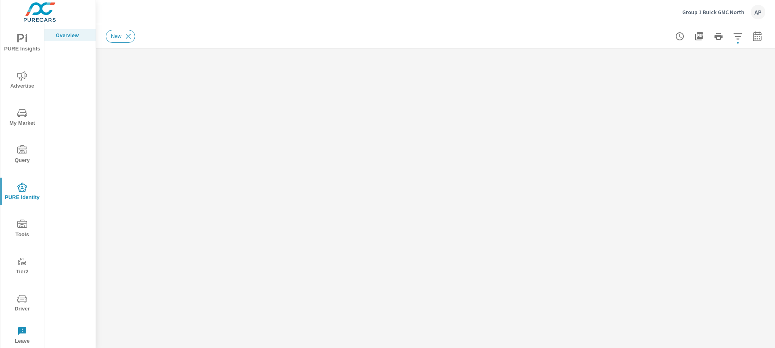 The image size is (775, 348). What do you see at coordinates (22, 118) in the screenshot?
I see `span: My Market` at bounding box center [22, 118].